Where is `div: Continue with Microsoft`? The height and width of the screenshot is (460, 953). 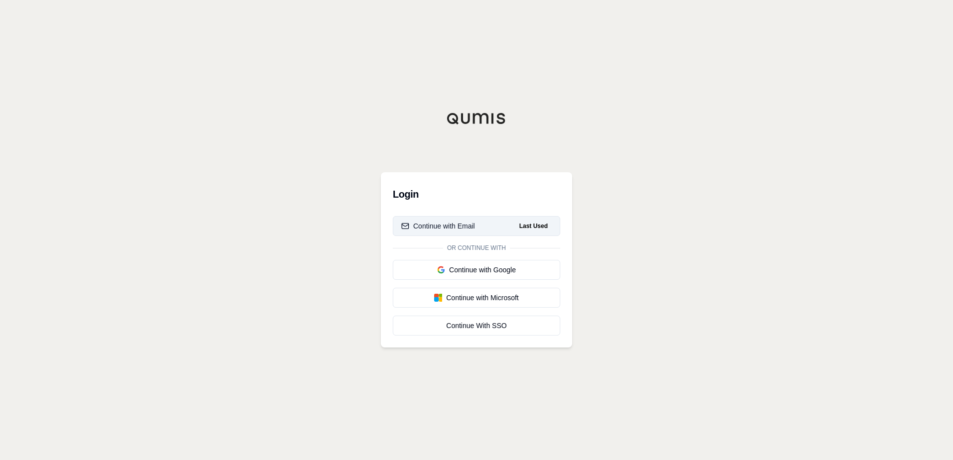 div: Continue with Microsoft is located at coordinates (476, 298).